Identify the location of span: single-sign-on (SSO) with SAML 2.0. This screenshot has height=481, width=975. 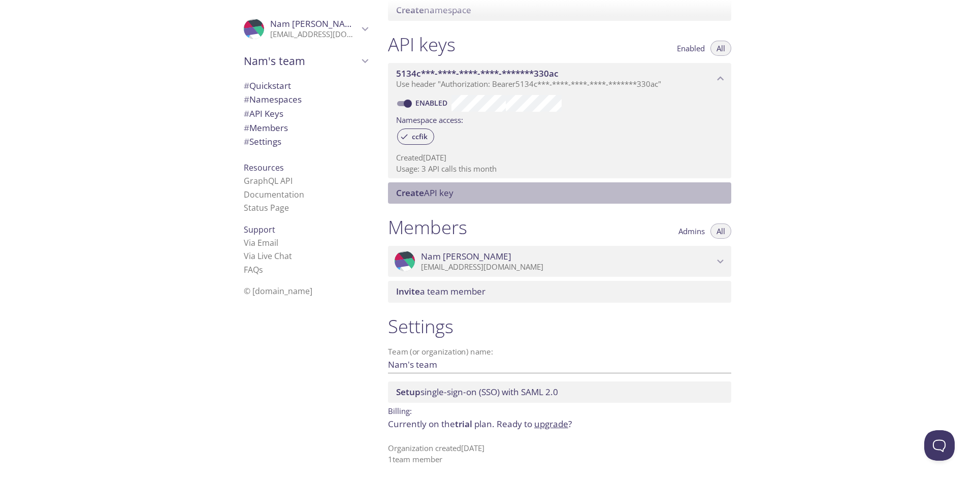
(477, 392).